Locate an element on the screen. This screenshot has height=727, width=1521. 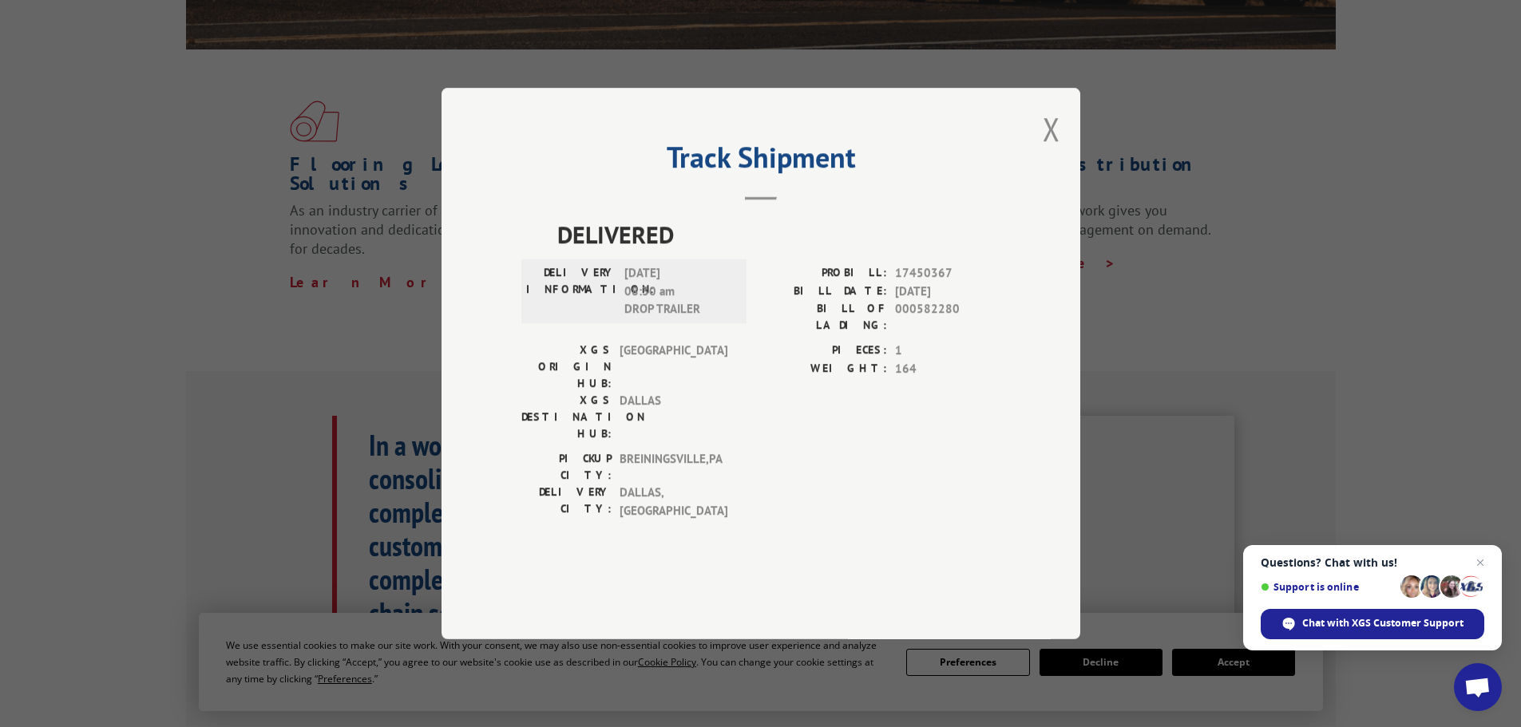
span: 000582280 is located at coordinates (948, 317).